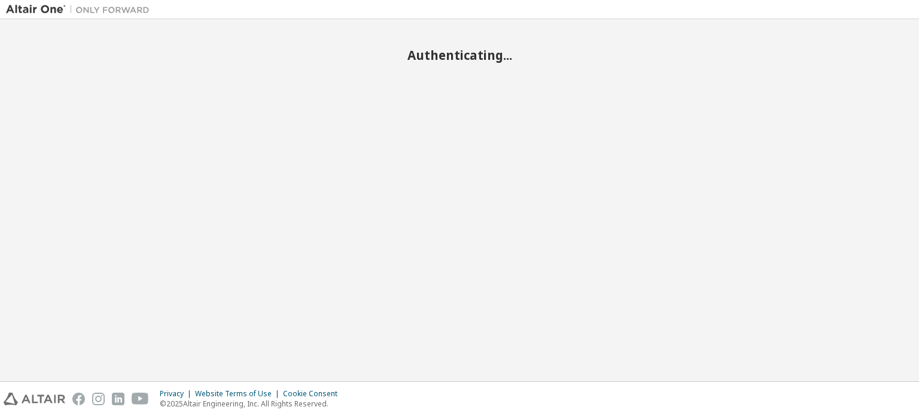  Describe the element at coordinates (239, 394) in the screenshot. I see `div: Website Terms of Use` at that location.